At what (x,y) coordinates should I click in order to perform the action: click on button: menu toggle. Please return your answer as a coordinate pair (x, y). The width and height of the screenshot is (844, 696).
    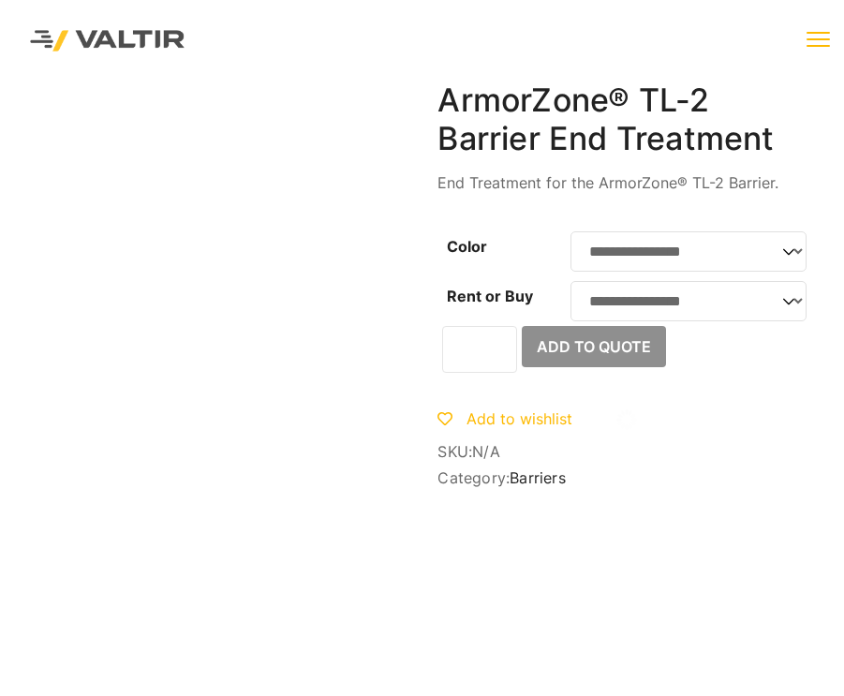
    Looking at the image, I should click on (818, 39).